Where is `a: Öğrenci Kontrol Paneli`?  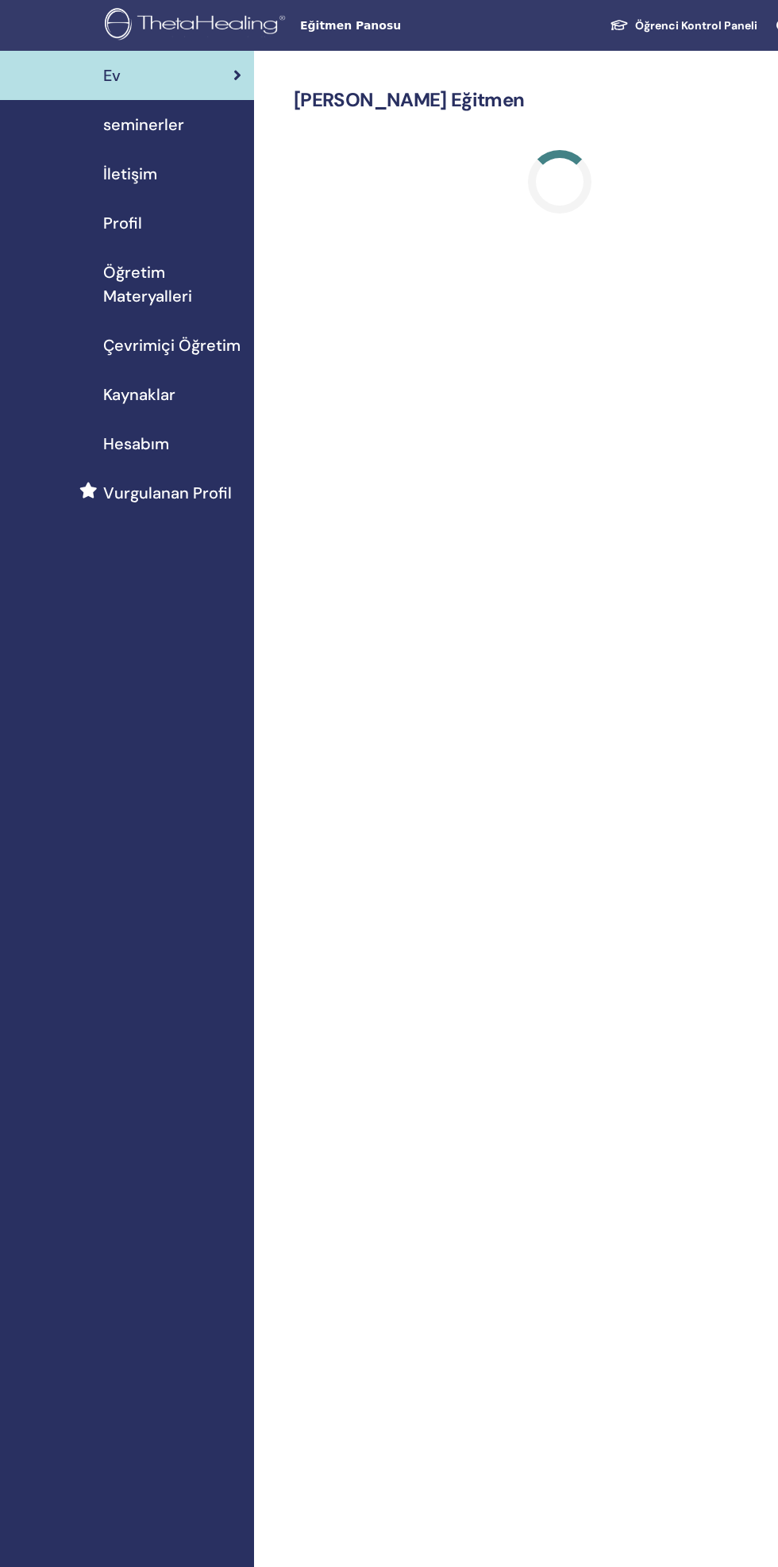 a: Öğrenci Kontrol Paneli is located at coordinates (683, 25).